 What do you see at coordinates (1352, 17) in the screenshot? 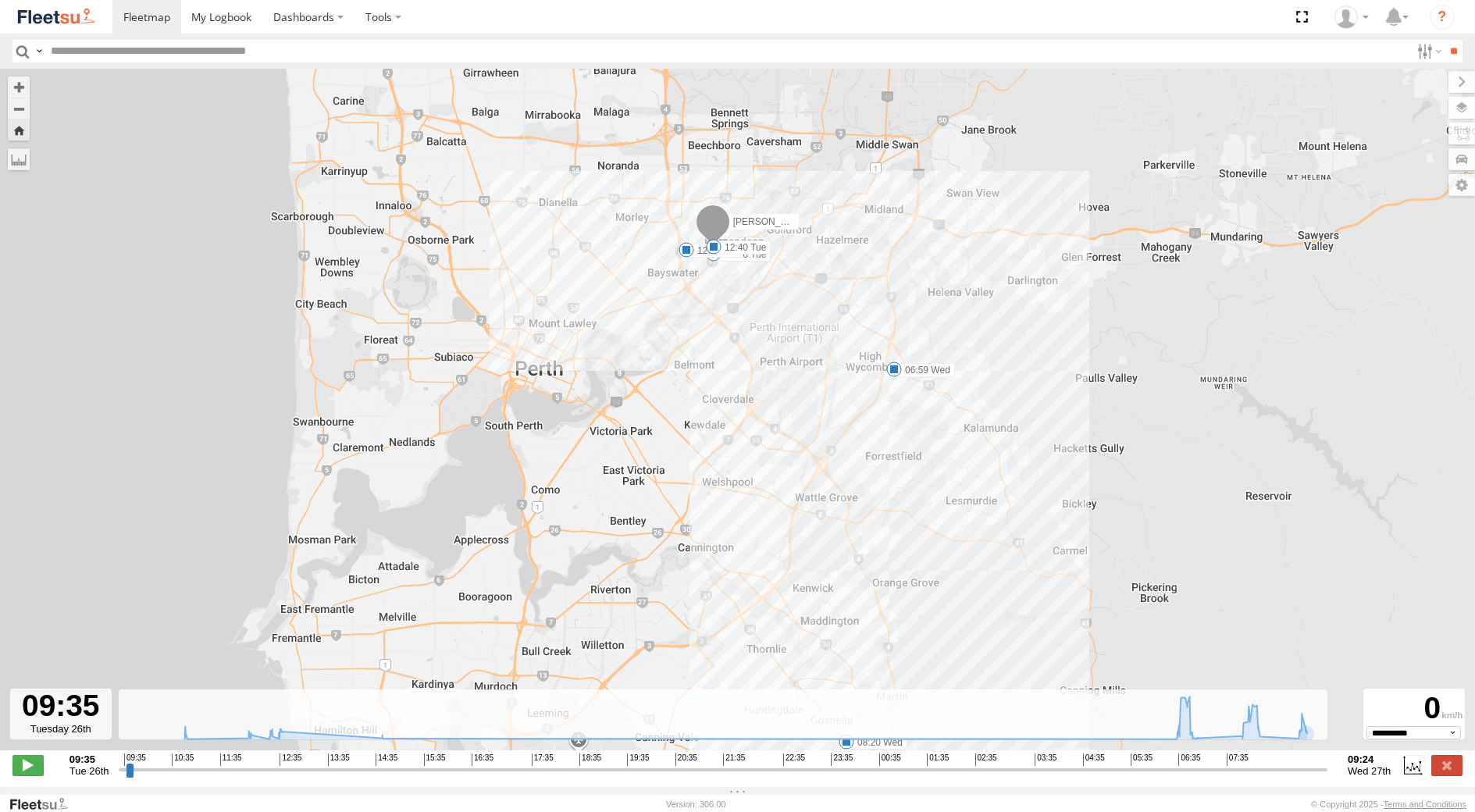
I see `div: TheMaker Systems` at bounding box center [1352, 17].